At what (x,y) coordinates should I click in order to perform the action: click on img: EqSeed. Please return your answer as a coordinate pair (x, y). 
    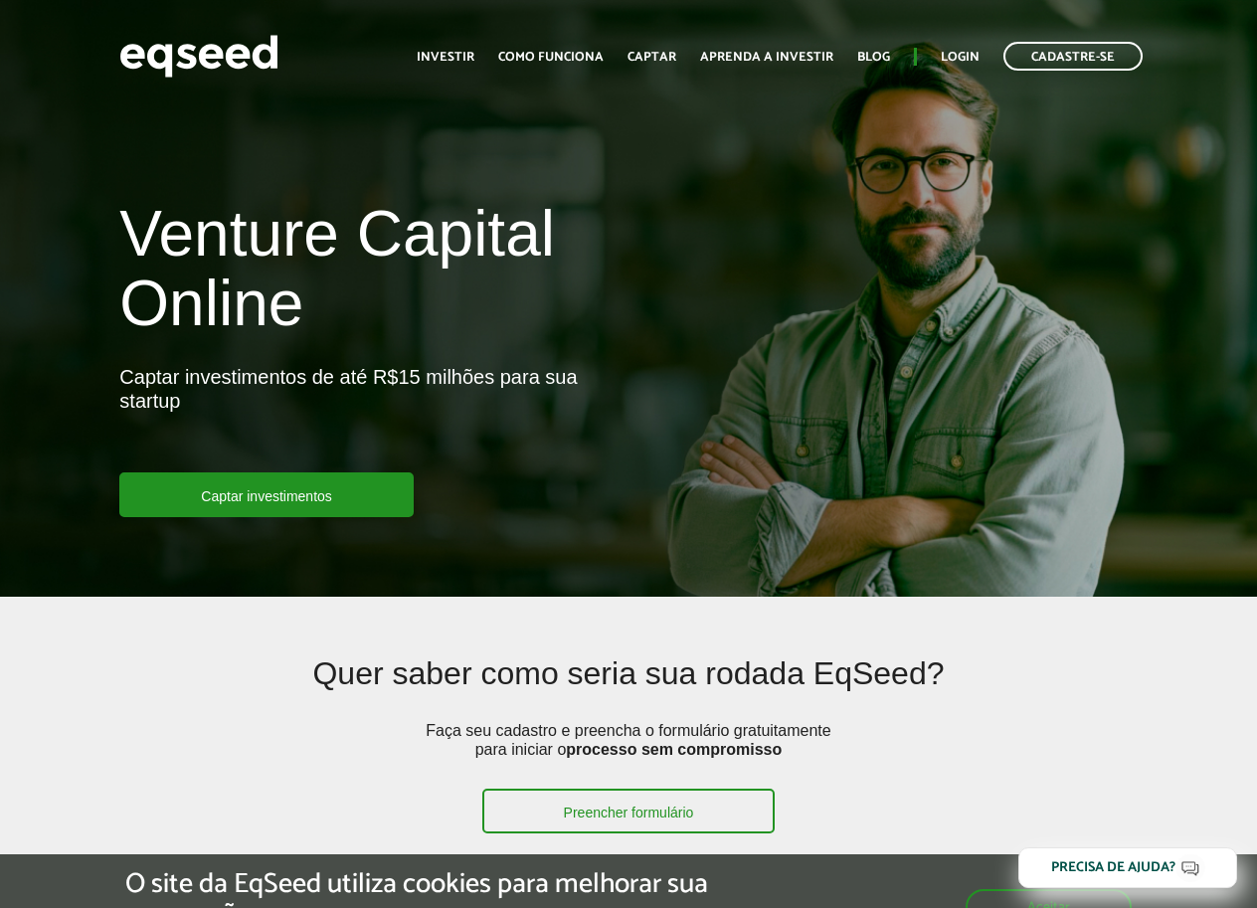
    Looking at the image, I should click on (199, 56).